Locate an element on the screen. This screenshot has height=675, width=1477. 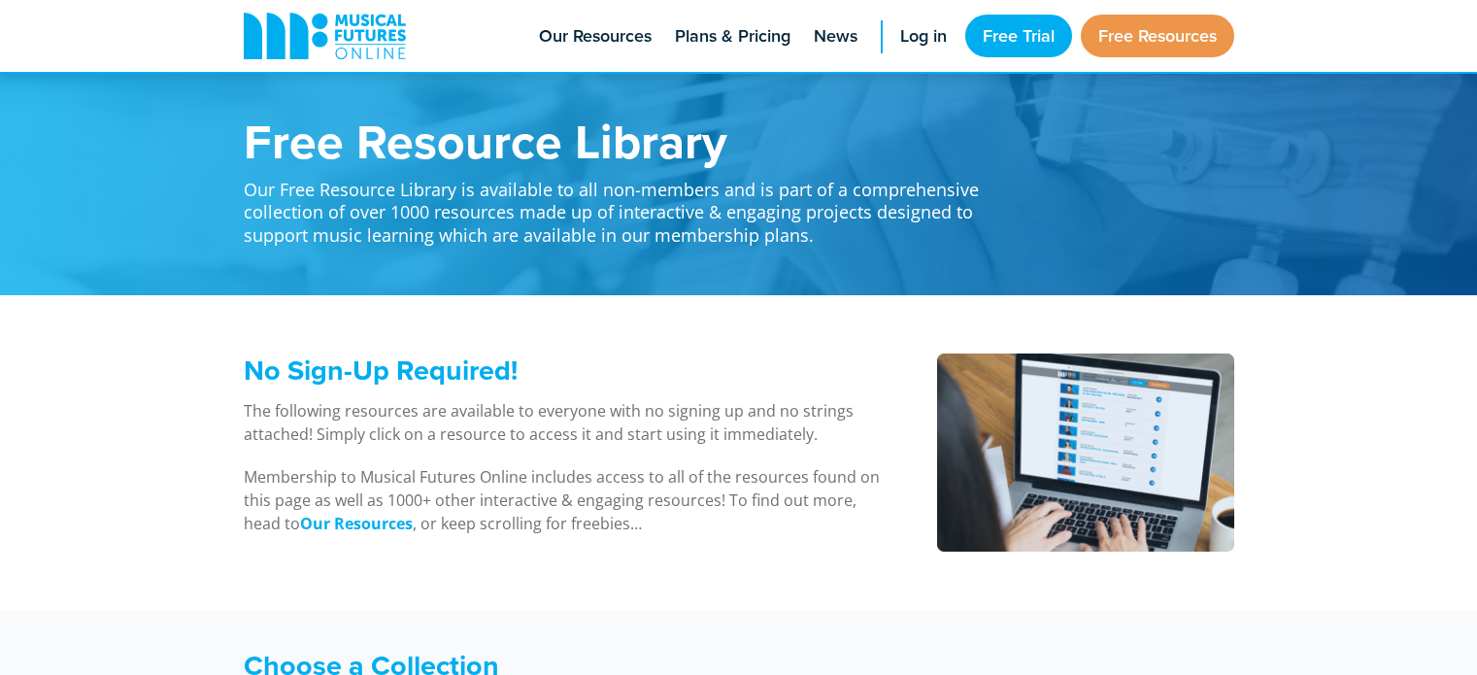
a: Free Trial is located at coordinates (1019, 36).